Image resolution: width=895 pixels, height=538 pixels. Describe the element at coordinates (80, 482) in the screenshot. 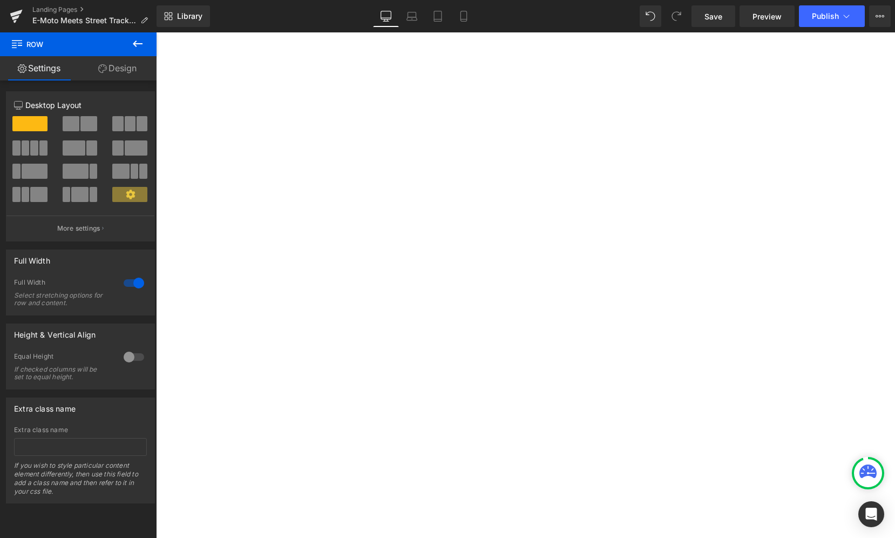

I see `div: If you wish to style particular content element differently, then use this field to add a class n...` at that location.